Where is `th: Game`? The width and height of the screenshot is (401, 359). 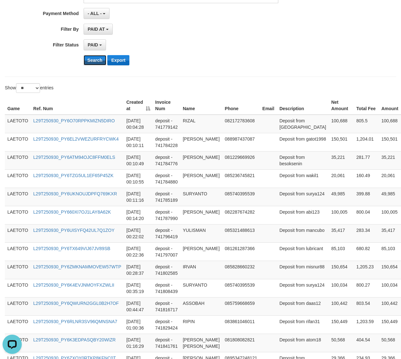
th: Game is located at coordinates (18, 105).